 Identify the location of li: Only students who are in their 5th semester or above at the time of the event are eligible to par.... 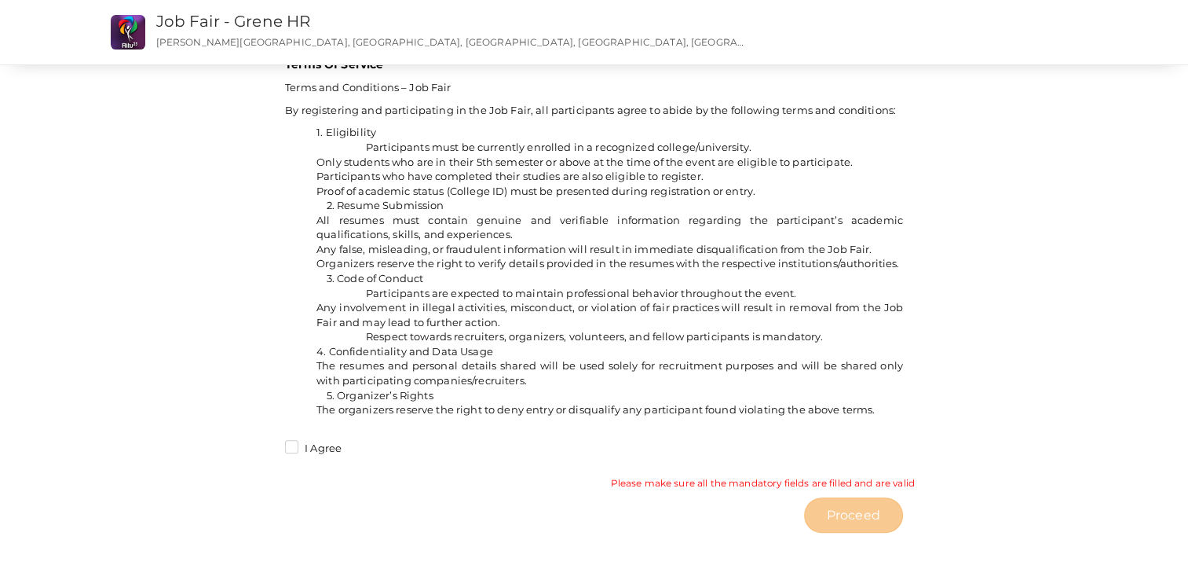
(609, 162).